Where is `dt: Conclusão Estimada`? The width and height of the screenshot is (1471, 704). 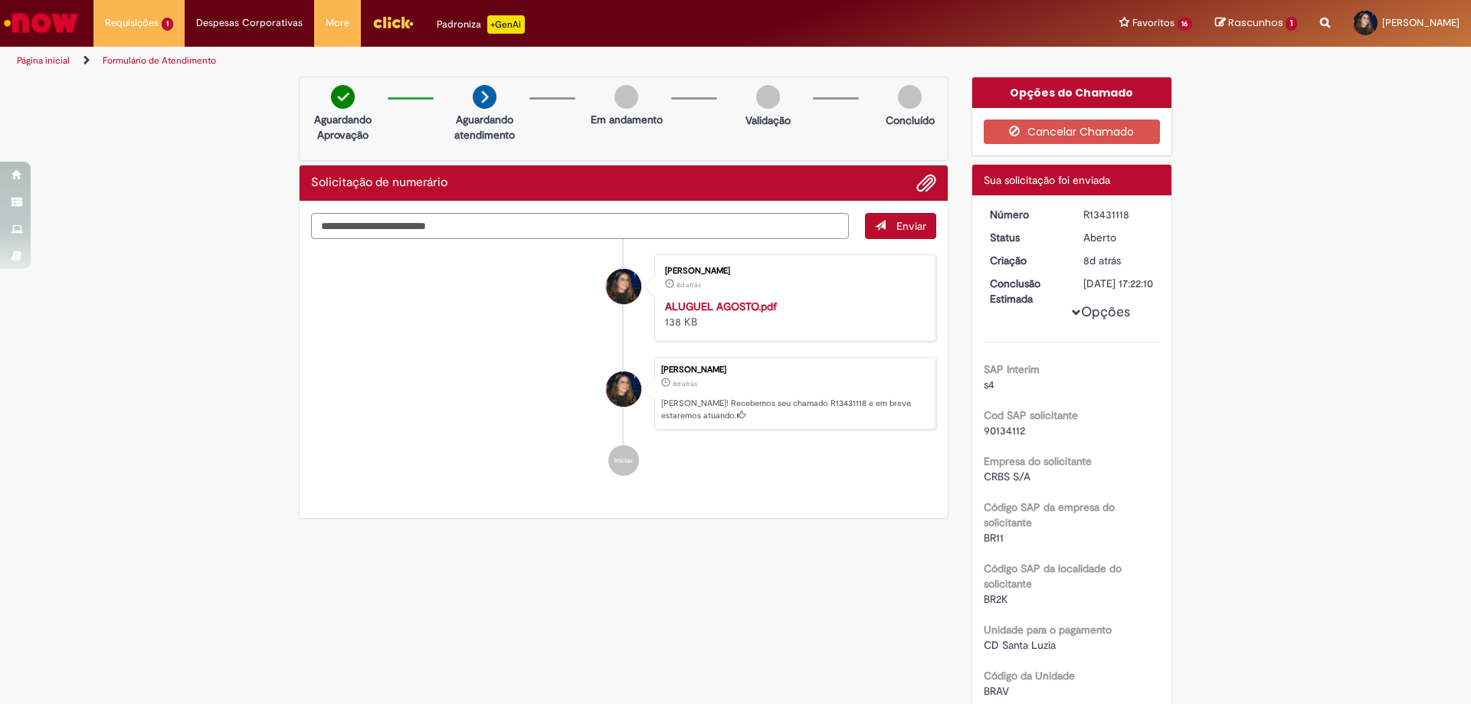 dt: Conclusão Estimada is located at coordinates (1025, 291).